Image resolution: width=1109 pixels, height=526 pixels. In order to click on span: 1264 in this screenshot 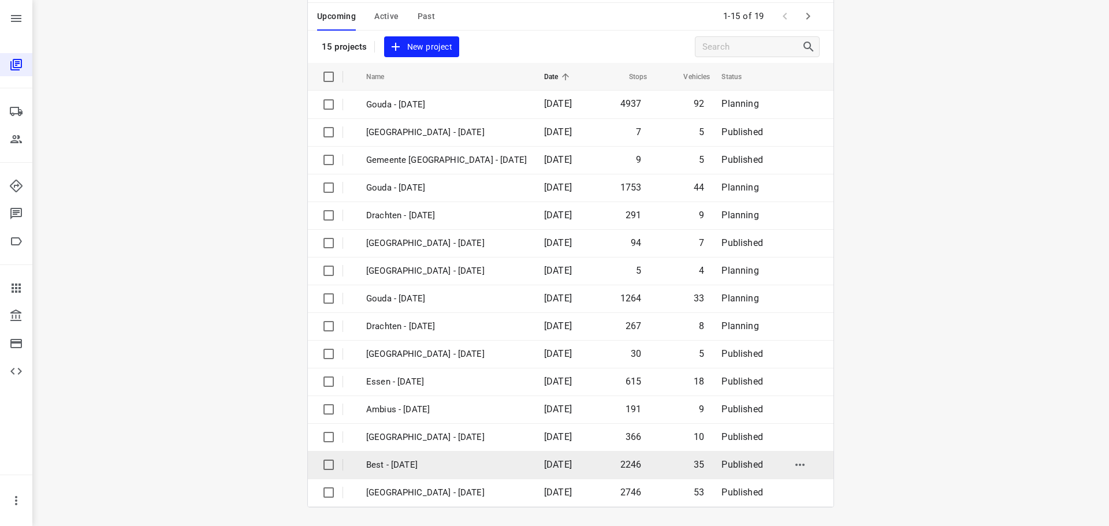, I will do `click(631, 298)`.